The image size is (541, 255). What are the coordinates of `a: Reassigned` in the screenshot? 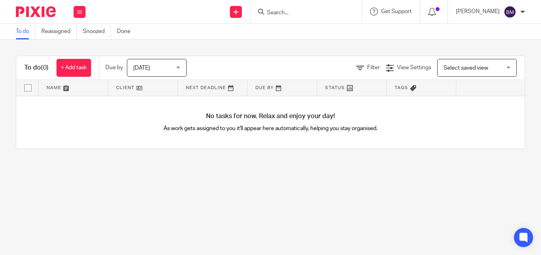 It's located at (59, 31).